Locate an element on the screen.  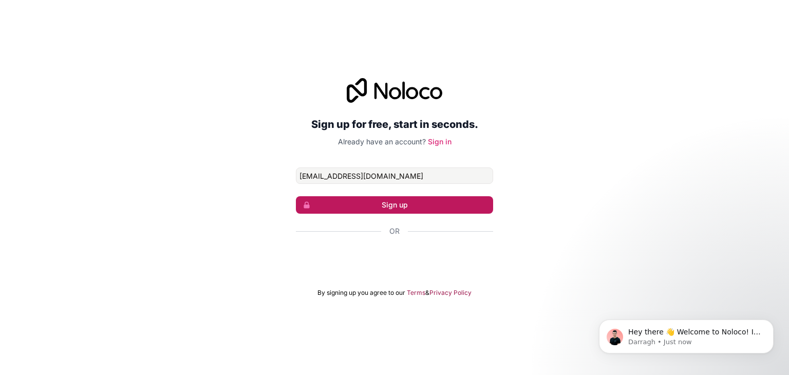
img: Profile image for Darragh is located at coordinates (31, 39).